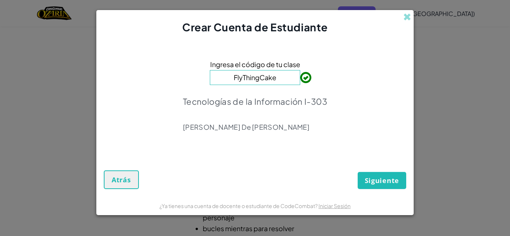 This screenshot has width=510, height=236. Describe the element at coordinates (382, 181) in the screenshot. I see `button: Siguiente` at that location.